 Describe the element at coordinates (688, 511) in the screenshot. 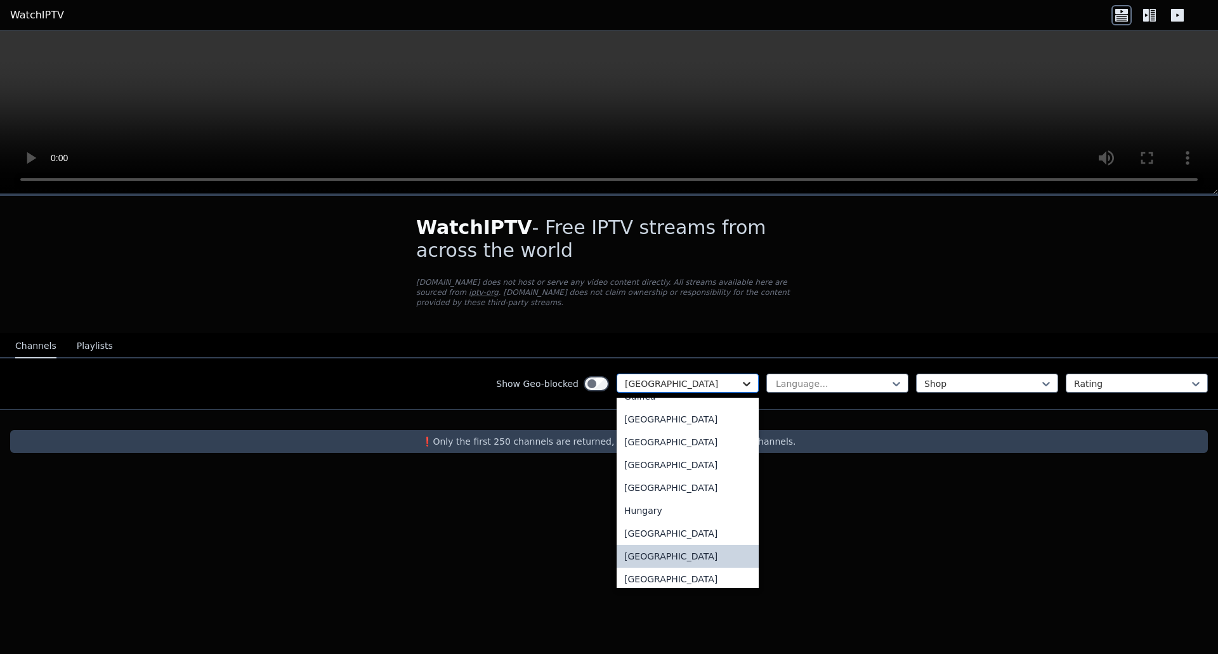

I see `div: Hungary` at that location.